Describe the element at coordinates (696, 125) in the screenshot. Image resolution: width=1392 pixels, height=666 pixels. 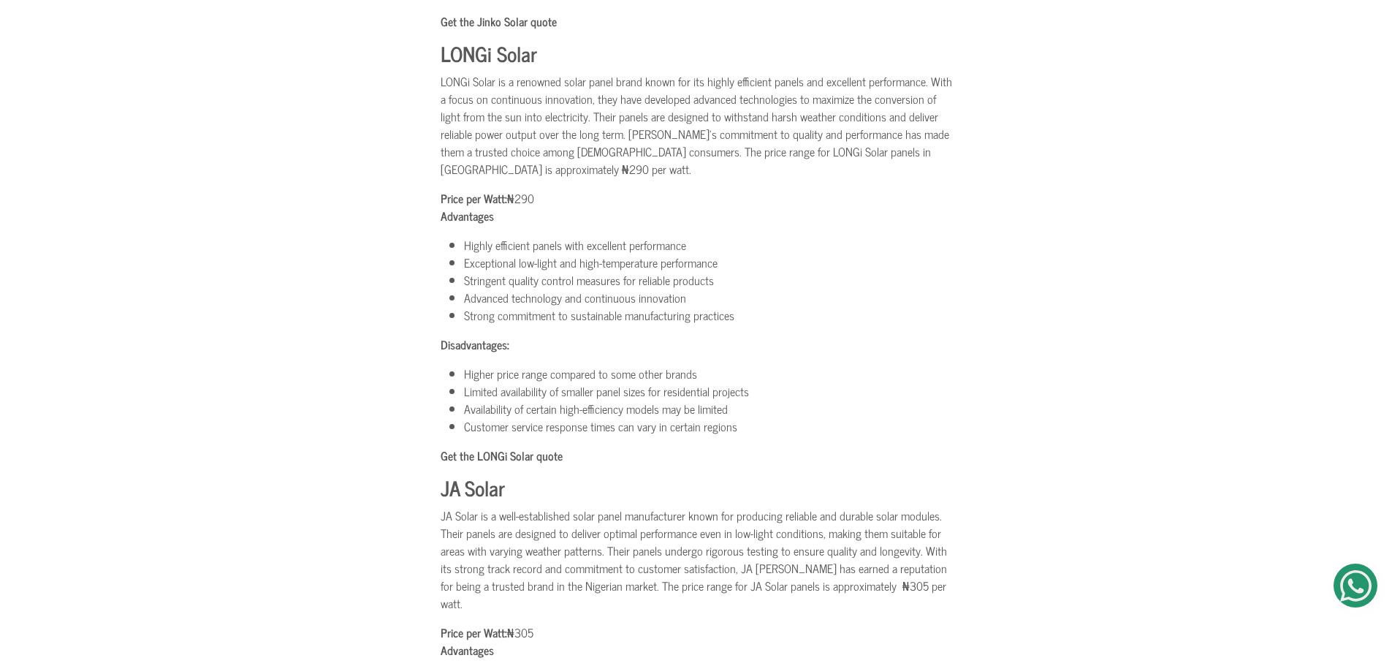
I see `p: LONGi Solar is a renowned solar panel brand known for its highly efficient panels and excellent p...` at that location.